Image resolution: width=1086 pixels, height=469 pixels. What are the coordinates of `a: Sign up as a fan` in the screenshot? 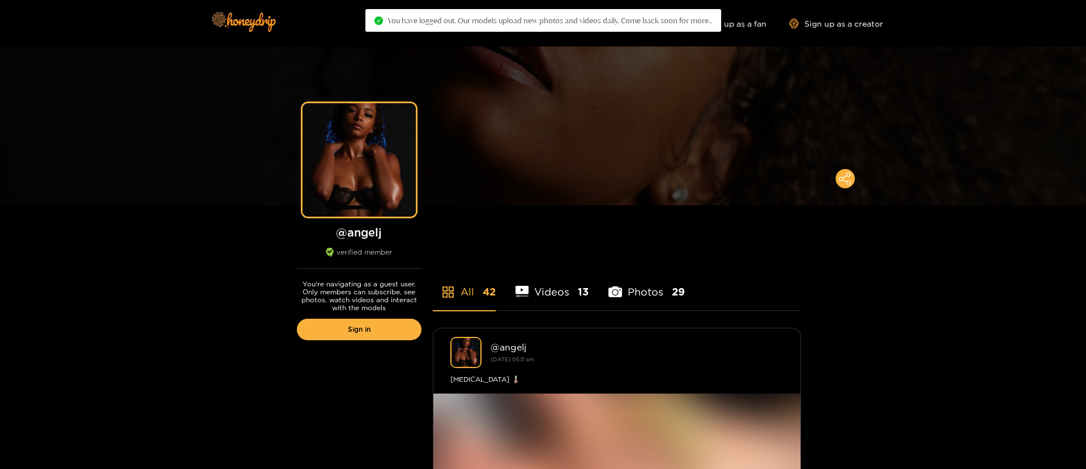 It's located at (728, 23).